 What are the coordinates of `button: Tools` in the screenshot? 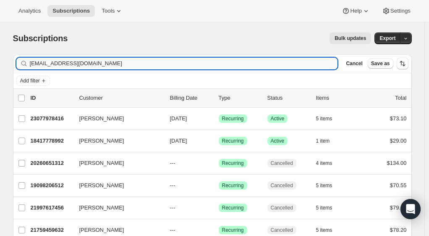 It's located at (112, 11).